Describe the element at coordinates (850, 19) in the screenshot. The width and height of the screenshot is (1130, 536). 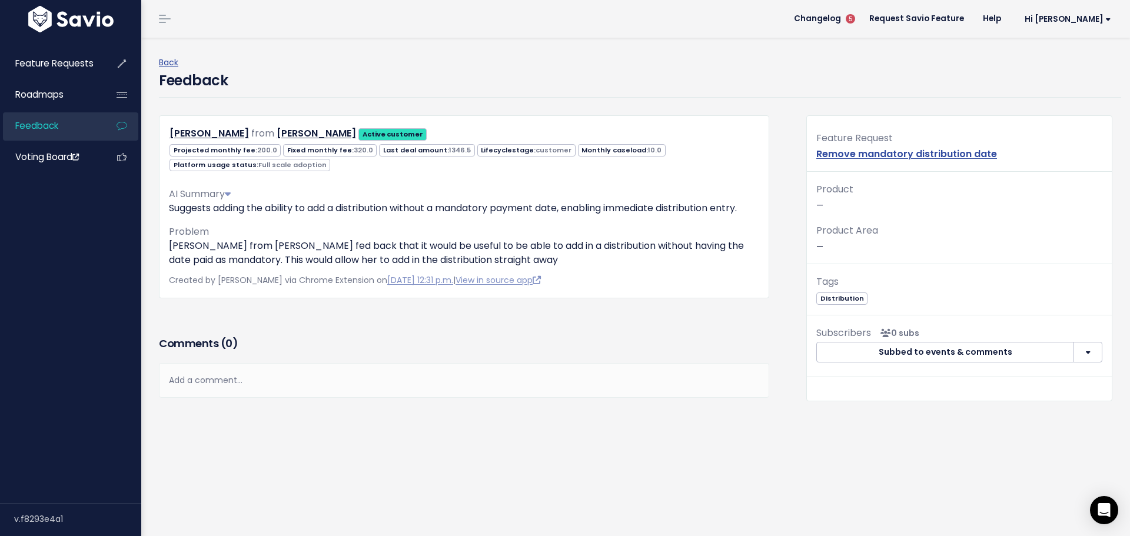
I see `span: 5` at that location.